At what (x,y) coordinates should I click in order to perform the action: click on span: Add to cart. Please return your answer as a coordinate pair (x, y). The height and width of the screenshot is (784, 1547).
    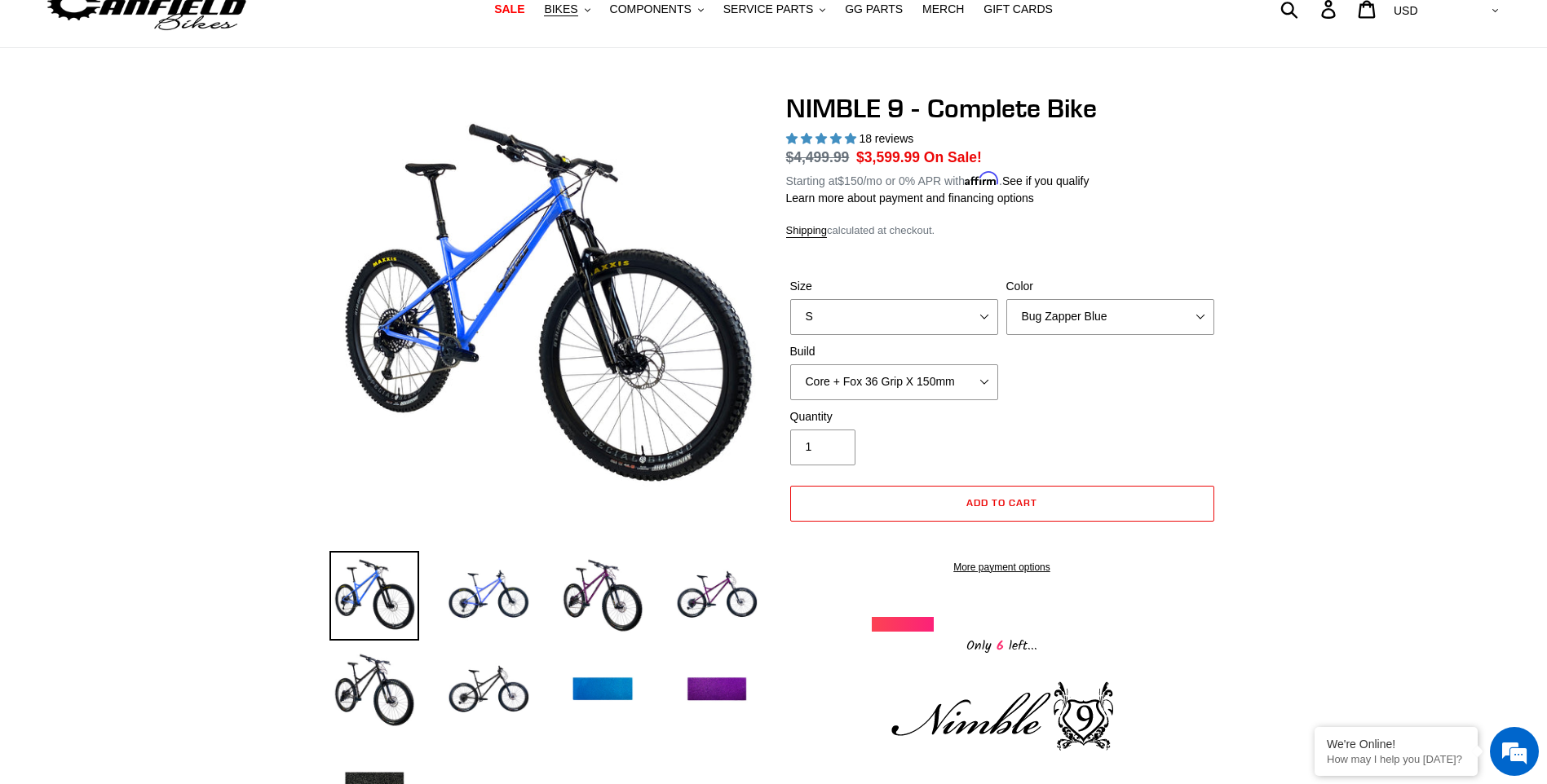
    Looking at the image, I should click on (1002, 502).